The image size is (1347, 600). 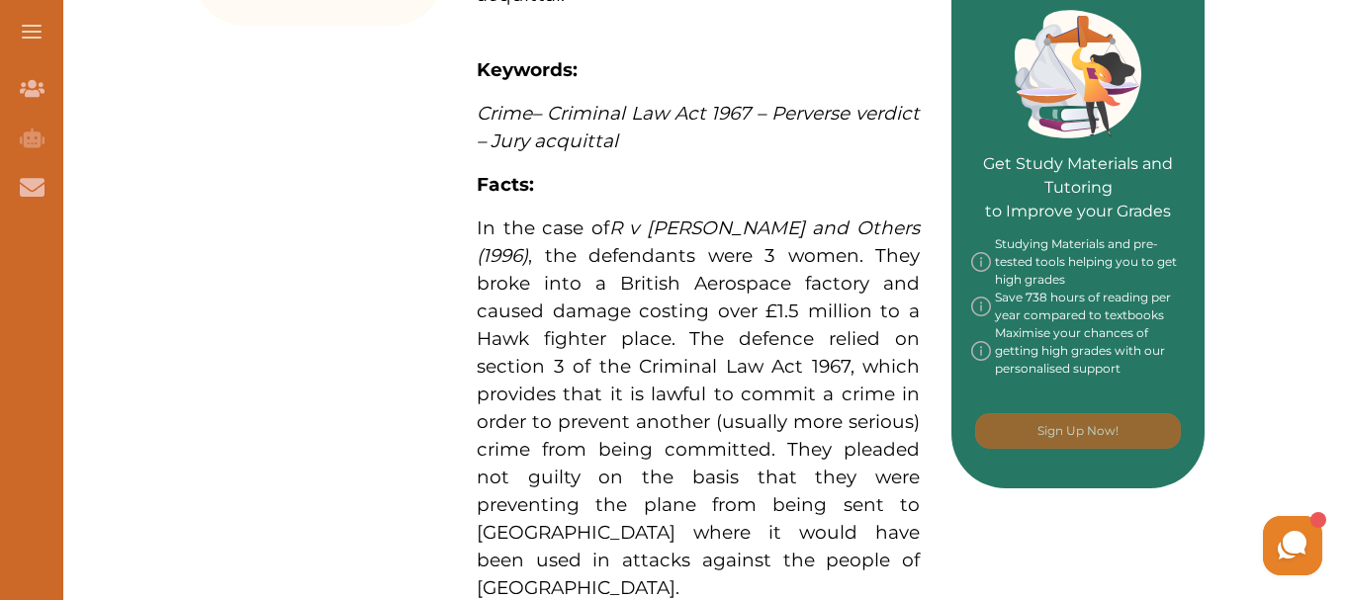 What do you see at coordinates (1078, 160) in the screenshot?
I see `p: Get Study Materials and Tutoring to Improve your Grades` at bounding box center [1078, 160].